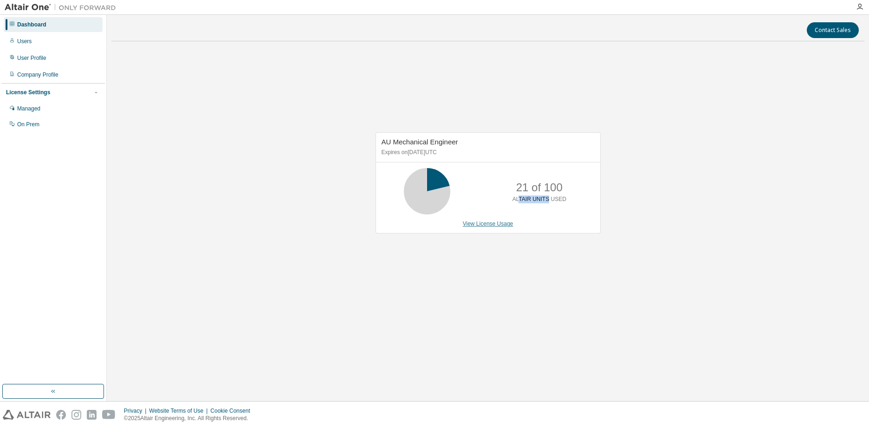  I want to click on div: Company Profile, so click(38, 75).